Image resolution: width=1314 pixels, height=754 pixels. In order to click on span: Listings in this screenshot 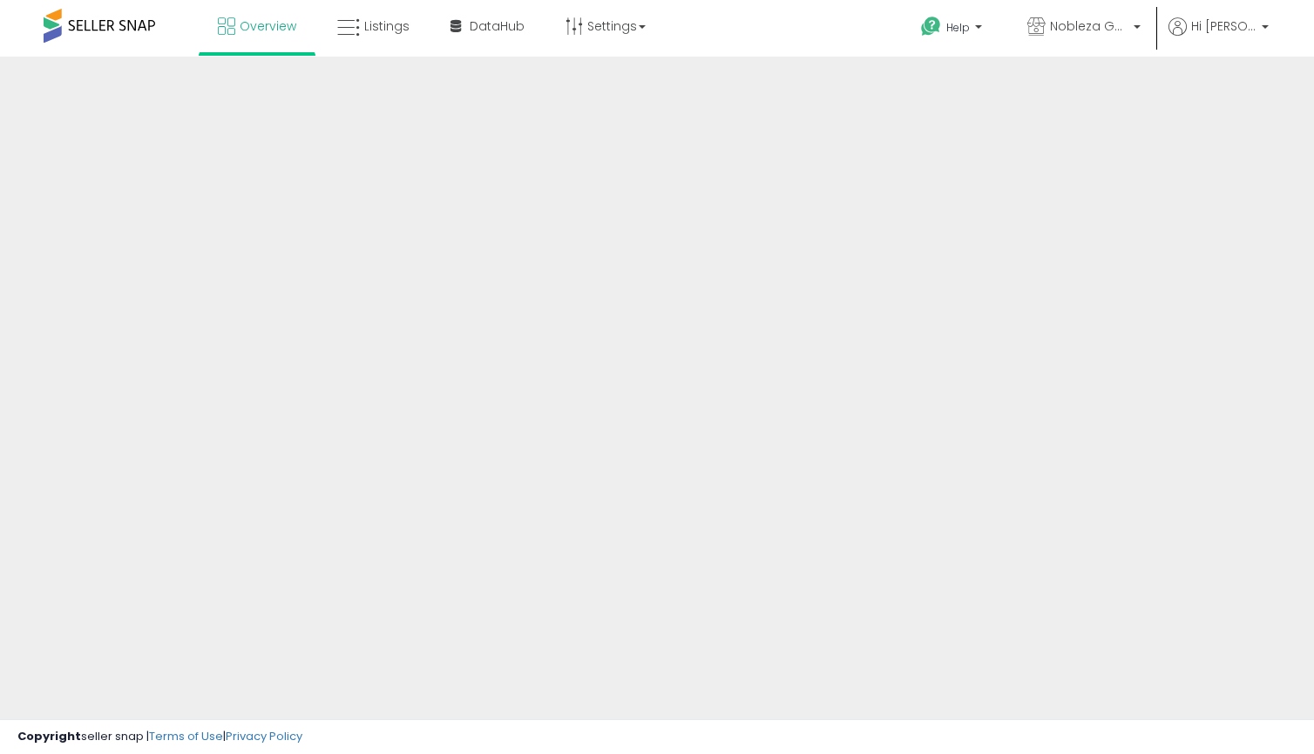, I will do `click(387, 26)`.